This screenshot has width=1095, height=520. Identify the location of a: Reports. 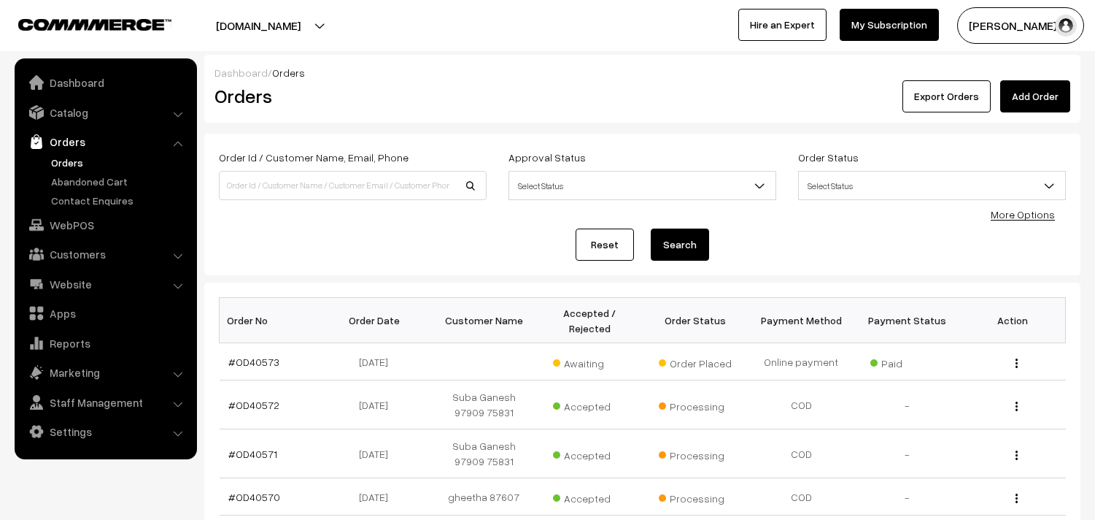
(105, 343).